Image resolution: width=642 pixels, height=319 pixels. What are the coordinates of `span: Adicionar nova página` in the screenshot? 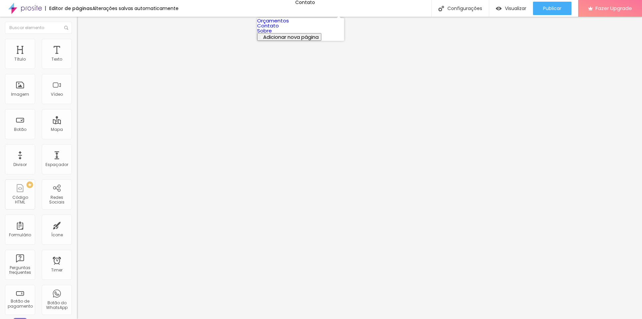 It's located at (291, 37).